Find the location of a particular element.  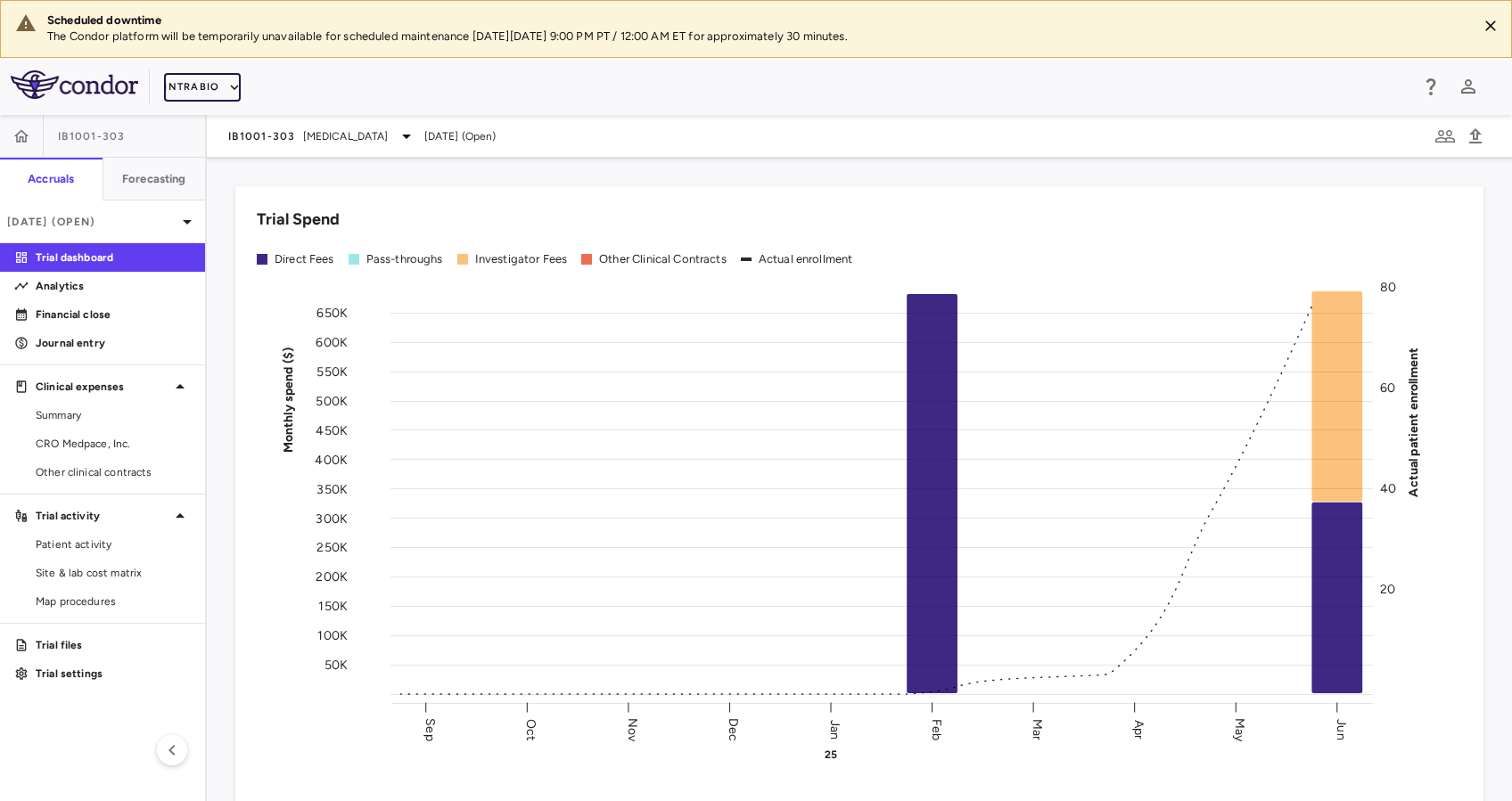

span: Map procedures is located at coordinates (113, 602).